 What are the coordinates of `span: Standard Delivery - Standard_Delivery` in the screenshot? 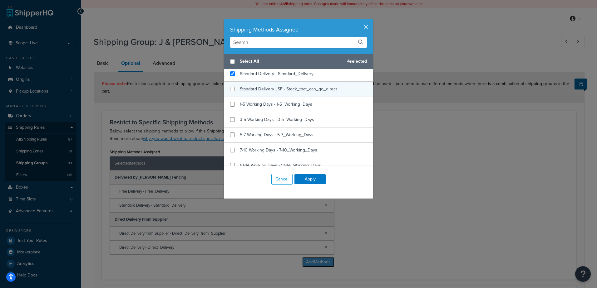 It's located at (277, 74).